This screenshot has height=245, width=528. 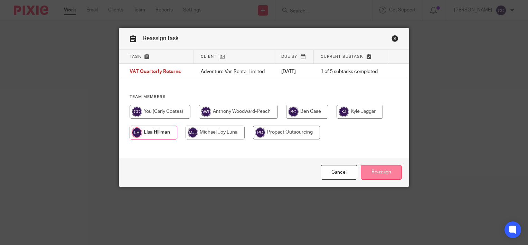 I want to click on td: 1 of 5 subtasks completed, so click(x=351, y=72).